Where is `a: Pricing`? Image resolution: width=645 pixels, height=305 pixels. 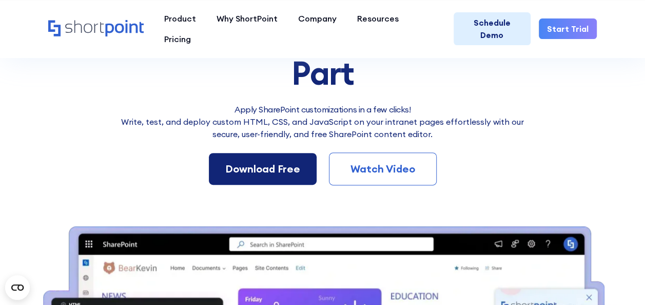
a: Pricing is located at coordinates (177, 39).